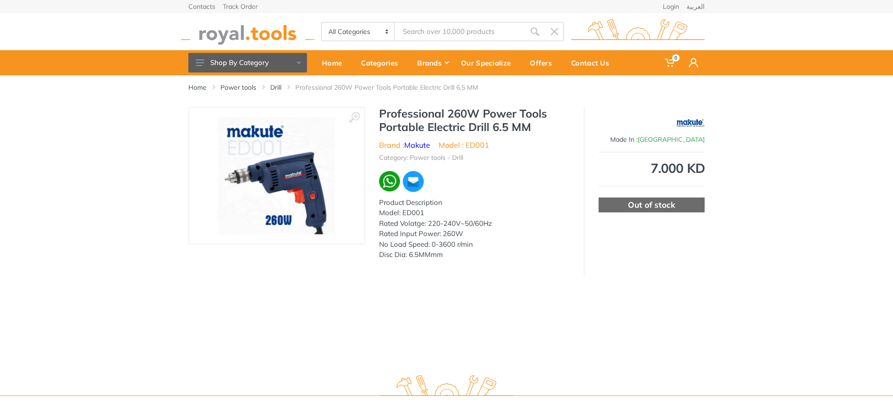  Describe the element at coordinates (238, 87) in the screenshot. I see `a: Power tools` at that location.